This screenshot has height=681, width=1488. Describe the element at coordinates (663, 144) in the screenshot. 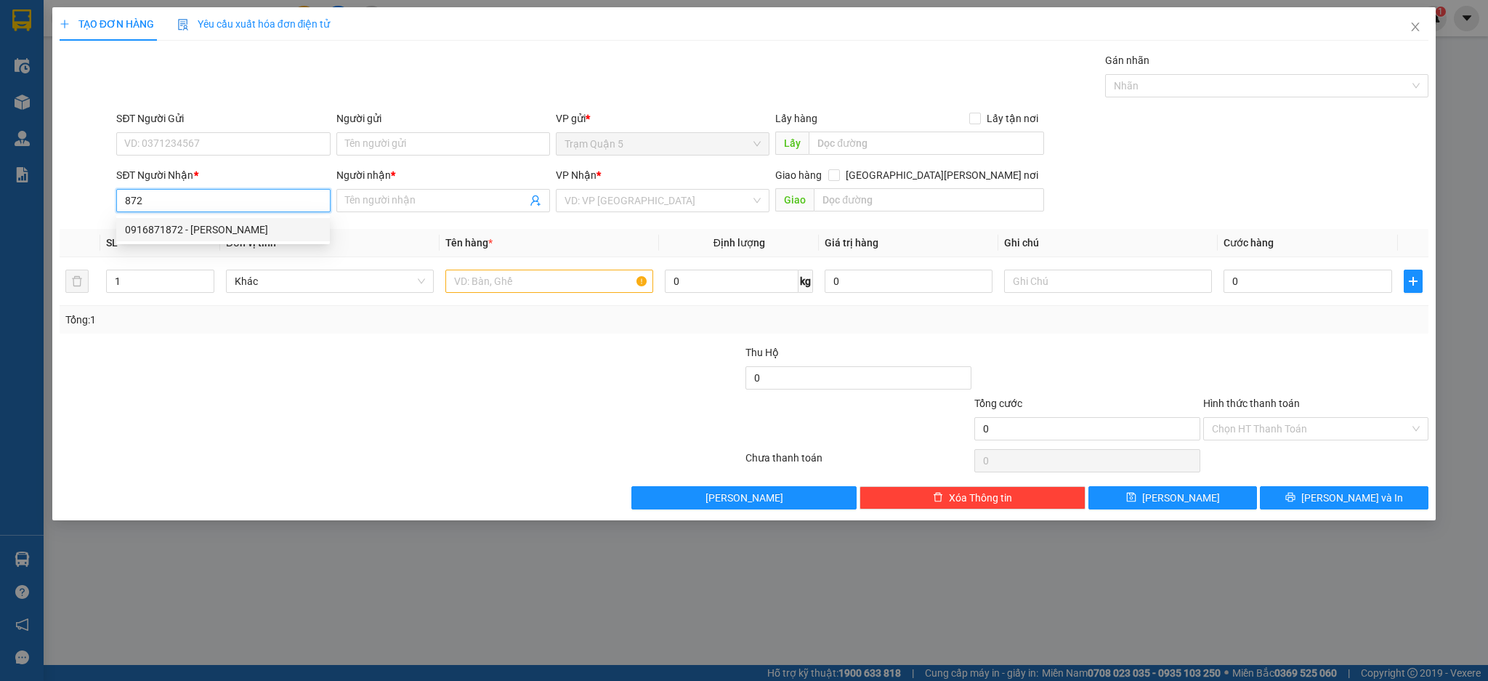

I see `span: Trạm Quận 5` at that location.